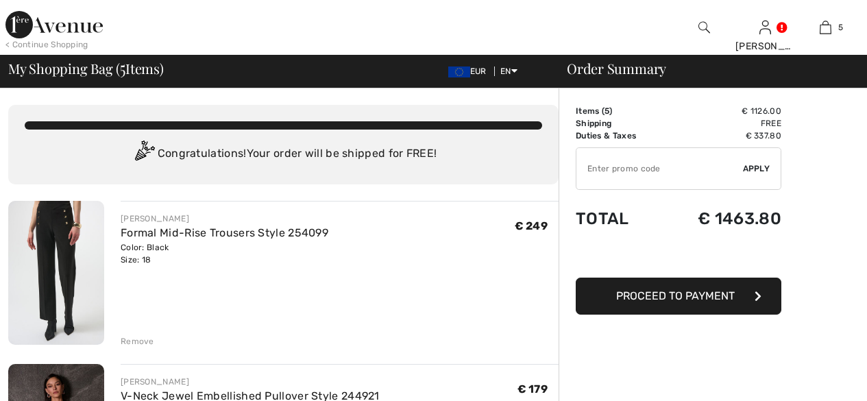 The width and height of the screenshot is (867, 401). What do you see at coordinates (224, 232) in the screenshot?
I see `a: Formal Mid-Rise Trousers Style 254099` at bounding box center [224, 232].